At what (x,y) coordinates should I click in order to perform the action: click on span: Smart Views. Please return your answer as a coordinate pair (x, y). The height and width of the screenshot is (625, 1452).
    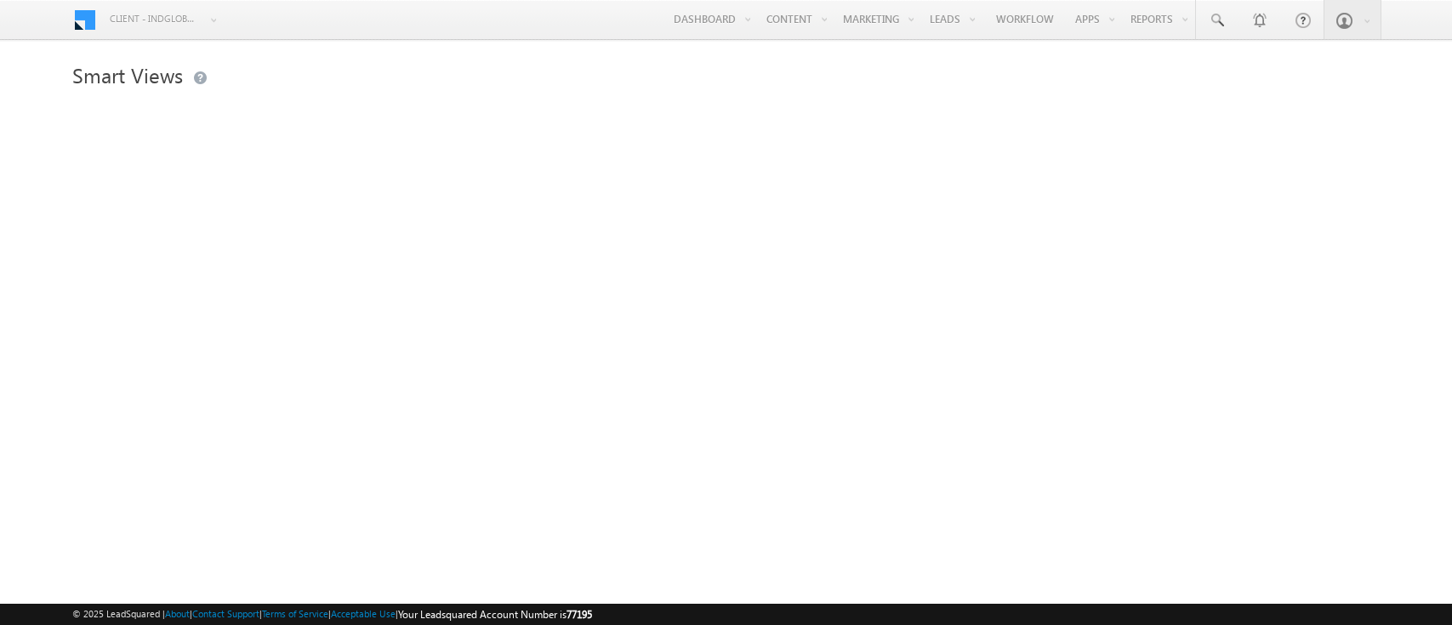
    Looking at the image, I should click on (128, 75).